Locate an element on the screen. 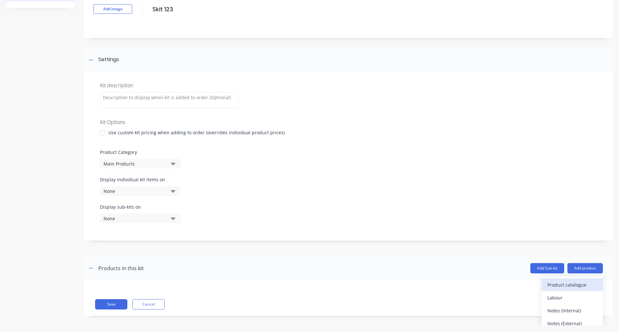  label: Display sub-kits on is located at coordinates (140, 207).